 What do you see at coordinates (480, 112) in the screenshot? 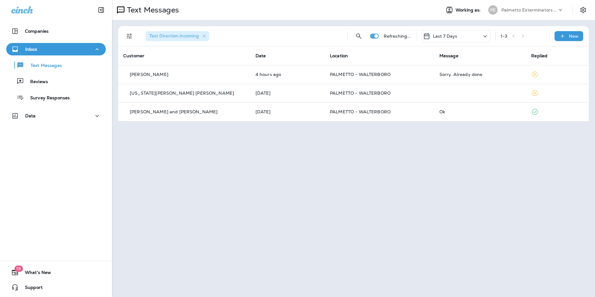
I see `div: Ok` at bounding box center [480, 112].